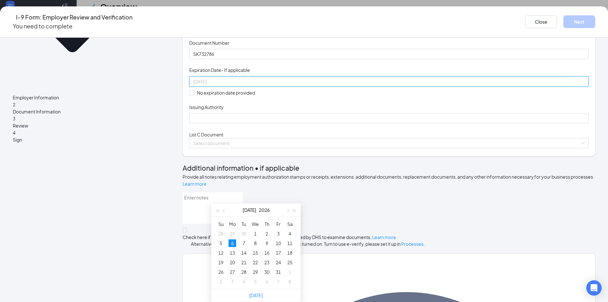  I want to click on span: Document Information, so click(86, 111).